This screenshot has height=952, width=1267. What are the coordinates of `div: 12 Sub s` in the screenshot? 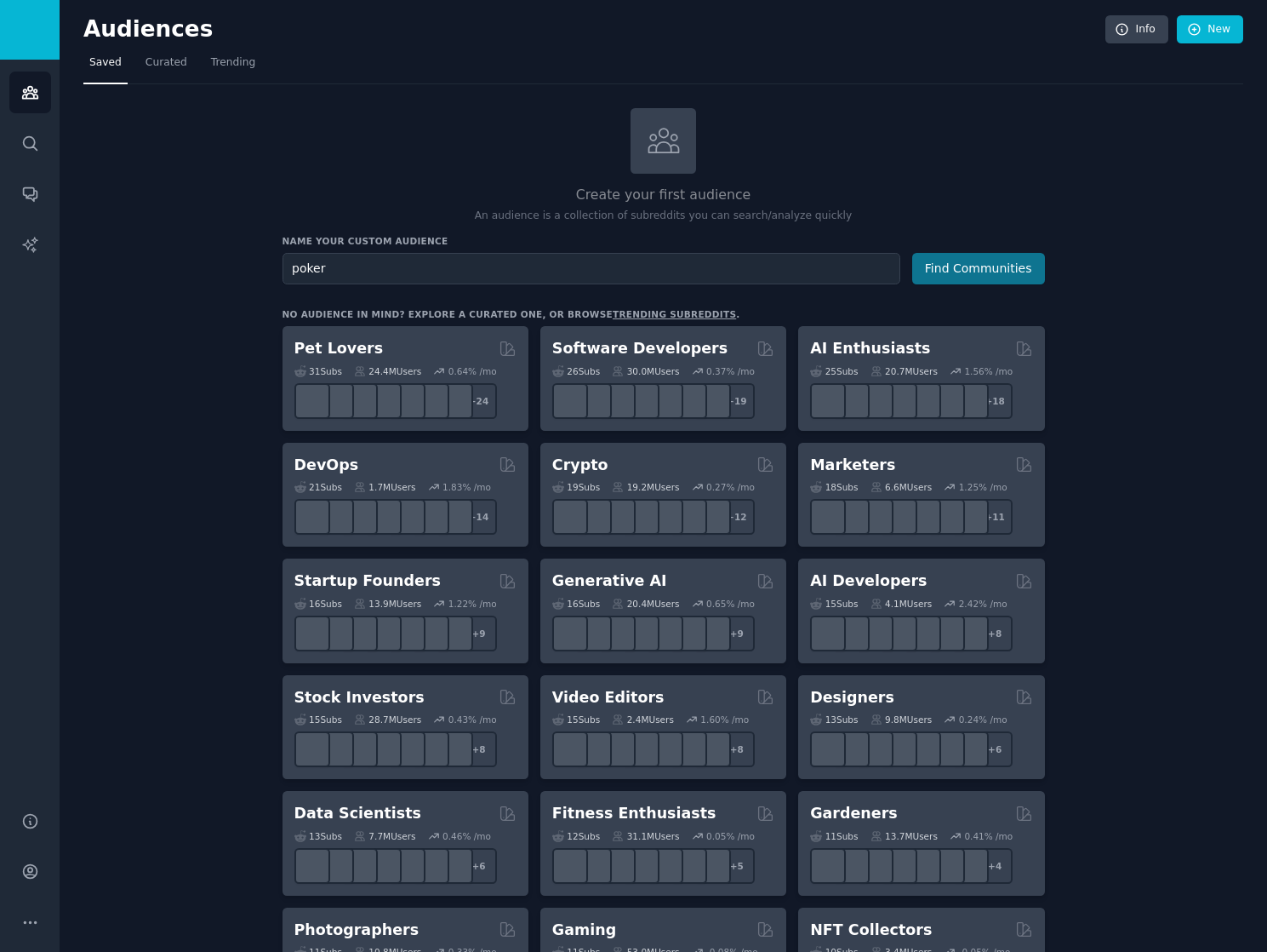 It's located at (577, 836).